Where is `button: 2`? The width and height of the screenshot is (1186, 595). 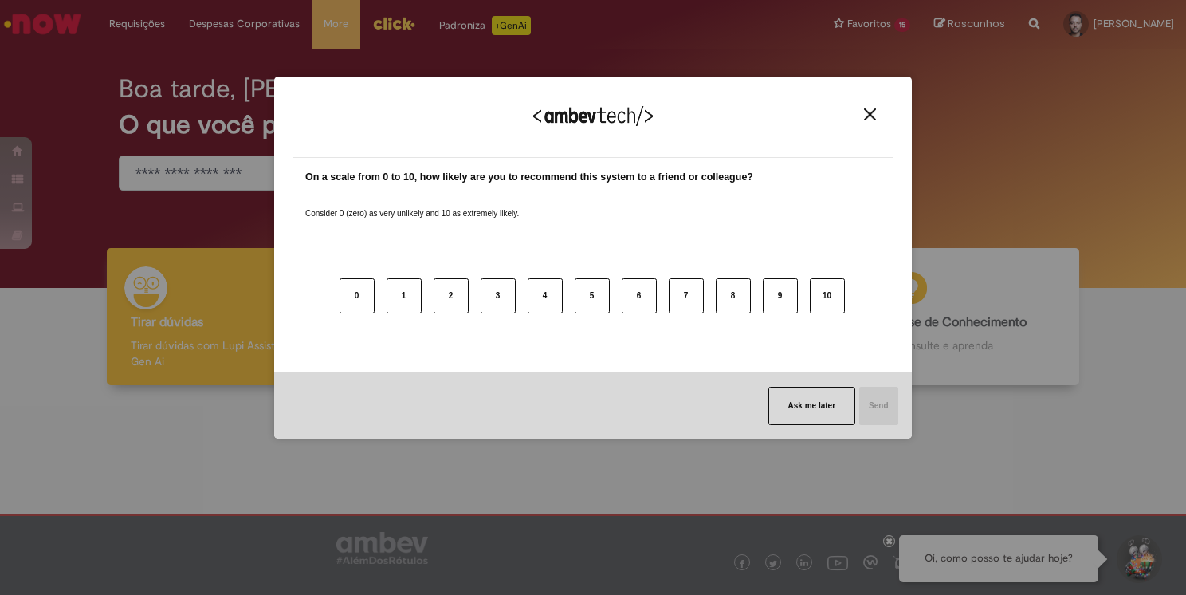 button: 2 is located at coordinates (451, 296).